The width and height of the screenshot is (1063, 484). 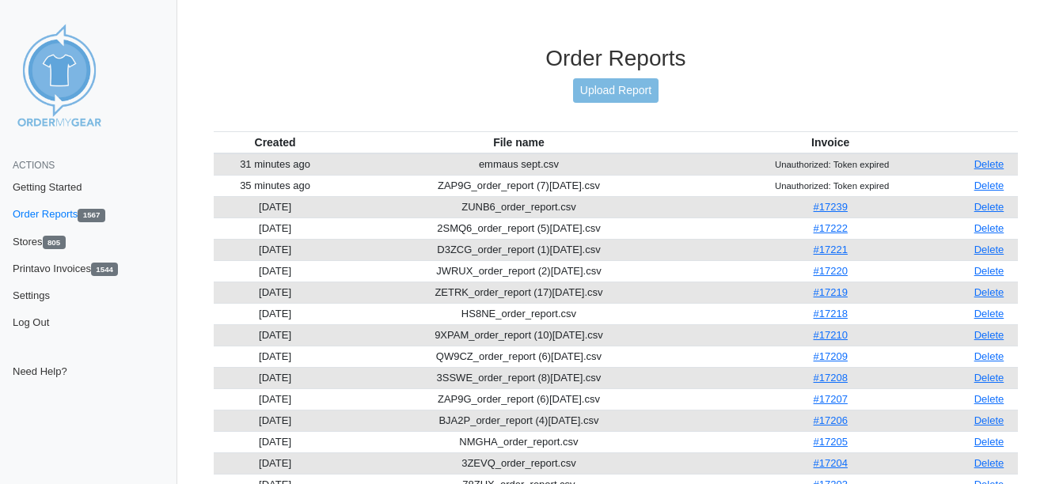 What do you see at coordinates (33, 165) in the screenshot?
I see `span: Actions` at bounding box center [33, 165].